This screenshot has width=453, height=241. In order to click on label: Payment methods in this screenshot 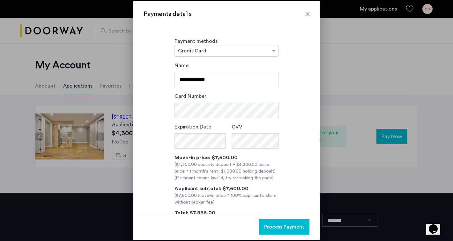, I will do `click(196, 41)`.